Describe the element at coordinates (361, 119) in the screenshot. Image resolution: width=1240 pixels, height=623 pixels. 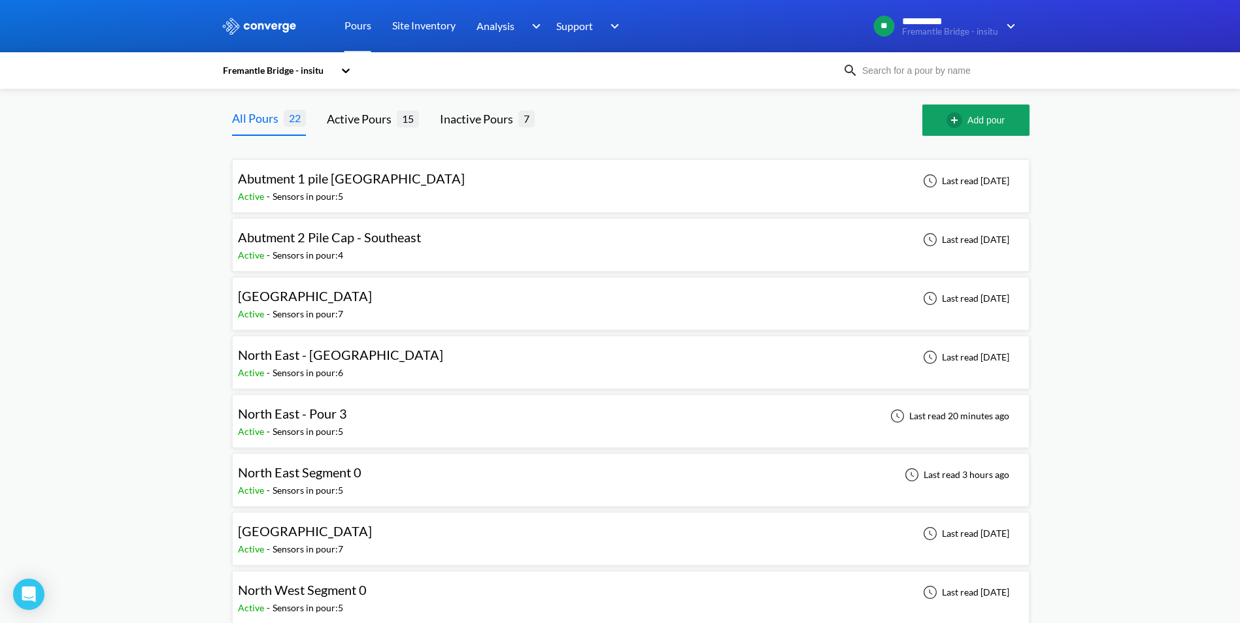
I see `div: Active Pours` at that location.